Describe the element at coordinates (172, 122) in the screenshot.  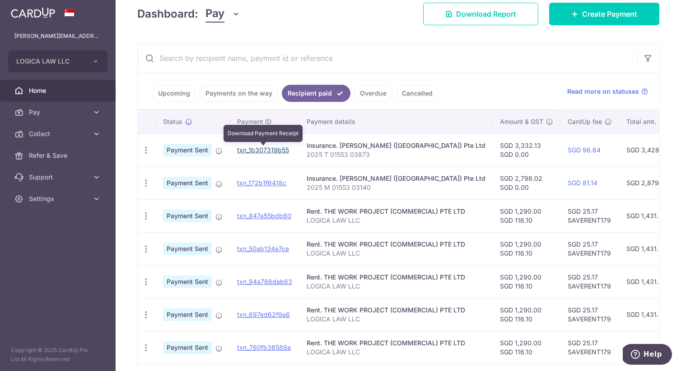
I see `span: Status` at that location.